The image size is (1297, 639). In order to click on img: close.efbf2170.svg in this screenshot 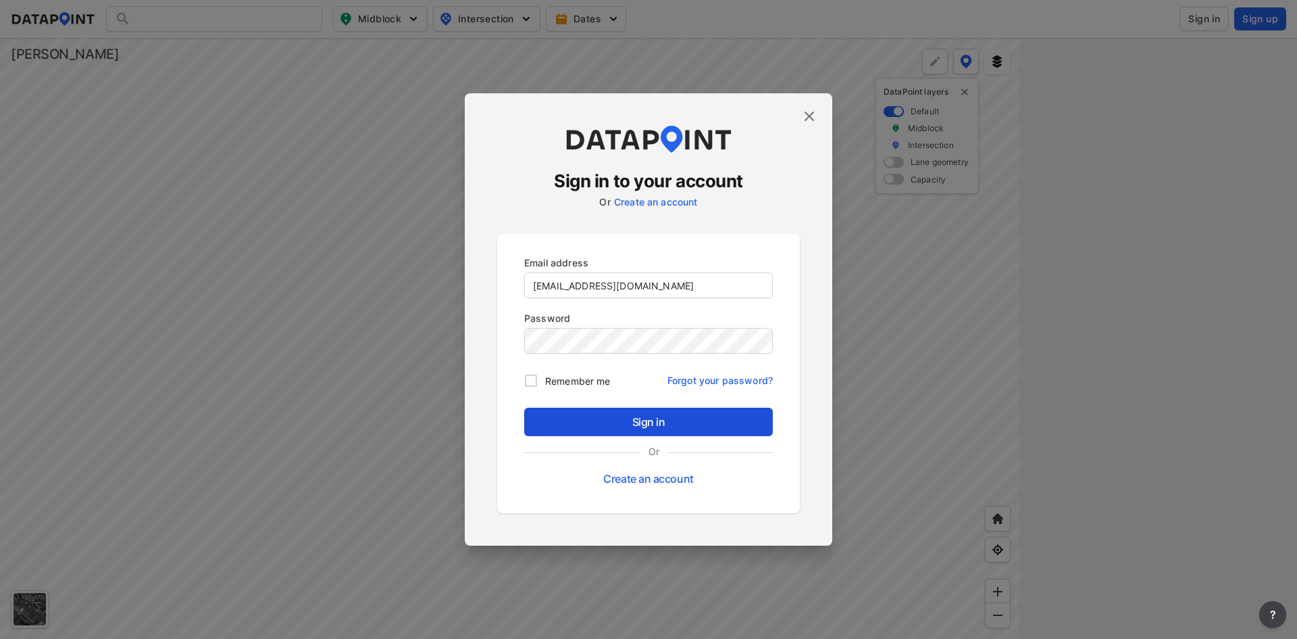, I will do `click(810, 116)`.